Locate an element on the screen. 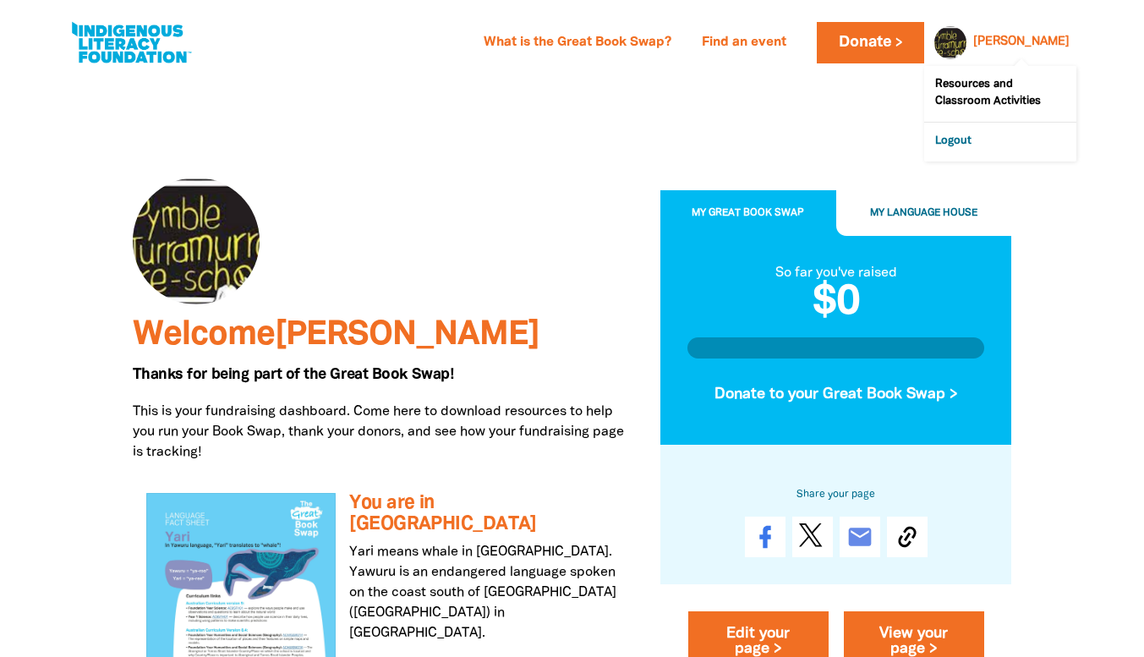 Image resolution: width=1144 pixels, height=657 pixels. span: Thanks for being part of the Great Book Swap! is located at coordinates (293, 375).